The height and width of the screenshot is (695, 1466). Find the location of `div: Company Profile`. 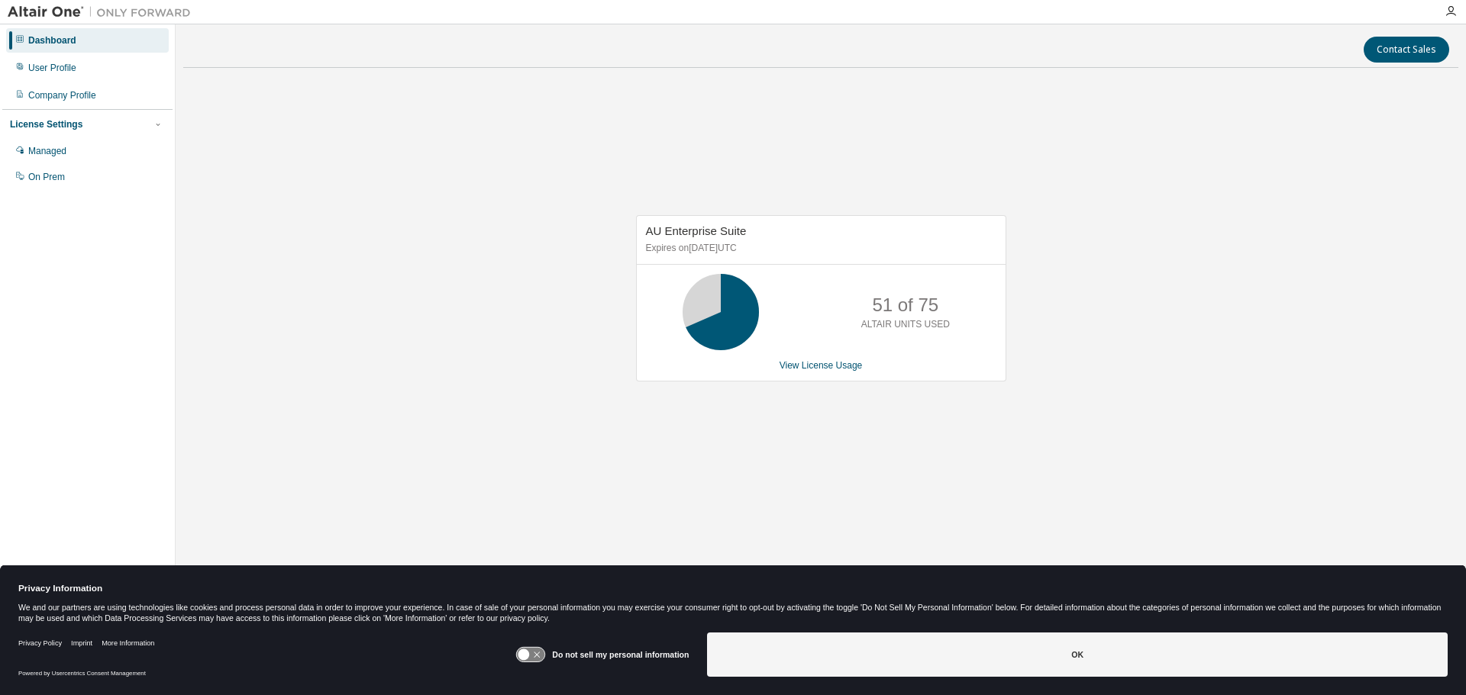

div: Company Profile is located at coordinates (62, 95).